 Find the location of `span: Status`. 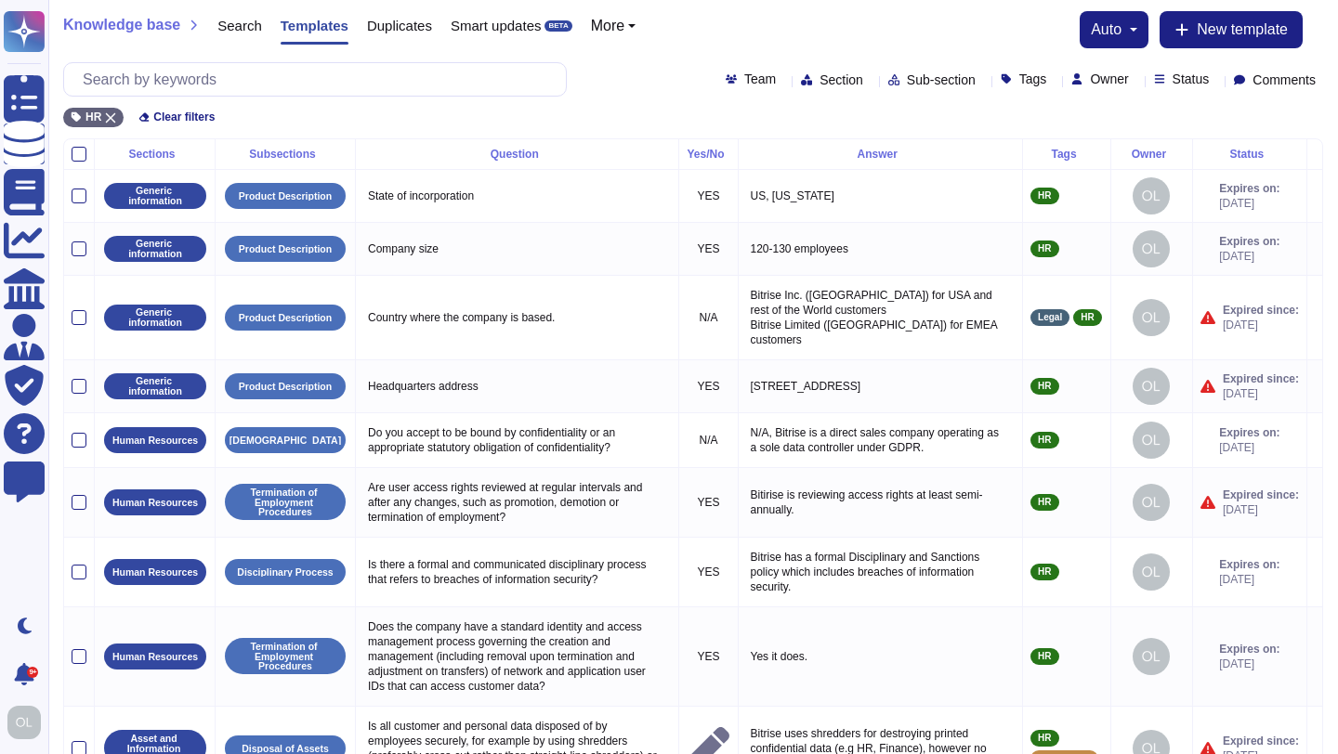

span: Status is located at coordinates (1191, 79).